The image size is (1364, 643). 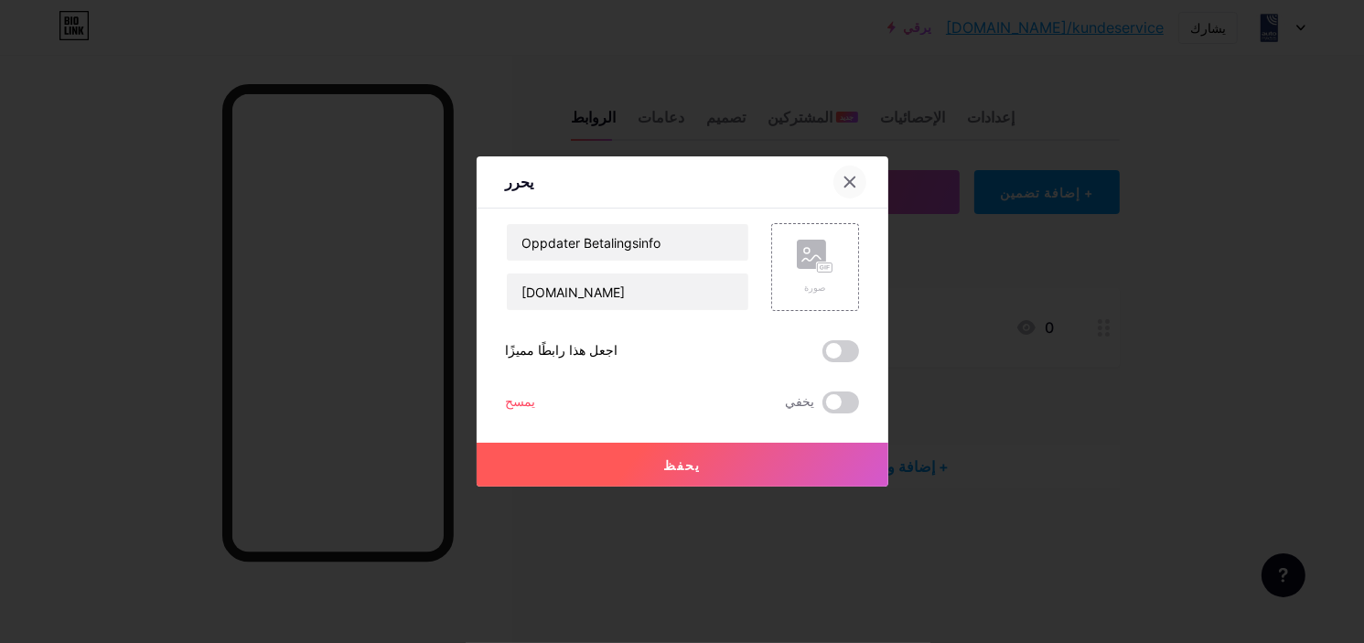 I want to click on input: عنوان URL, so click(x=628, y=292).